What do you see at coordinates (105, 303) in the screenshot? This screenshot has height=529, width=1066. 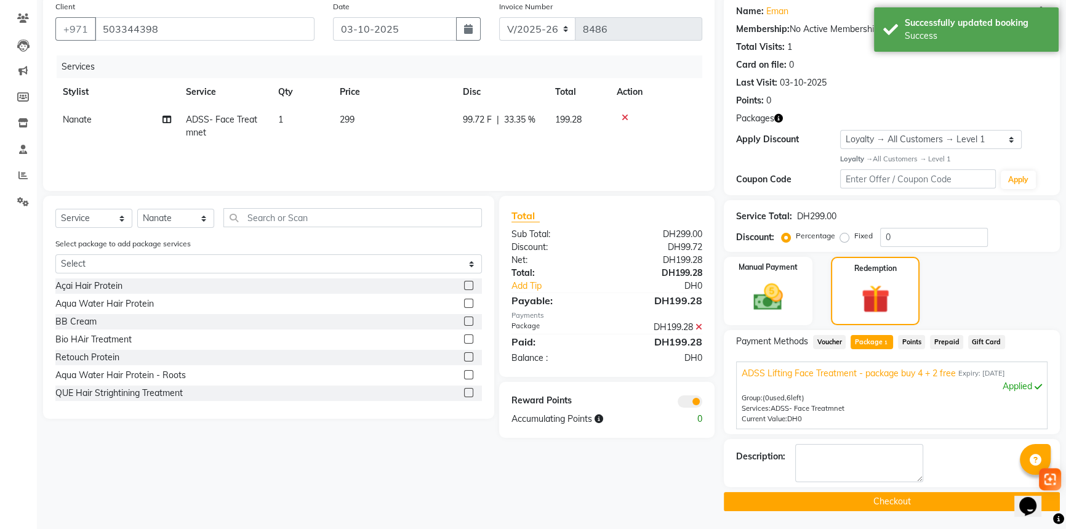 I see `div: Aqua Water Hair Protein` at bounding box center [105, 303].